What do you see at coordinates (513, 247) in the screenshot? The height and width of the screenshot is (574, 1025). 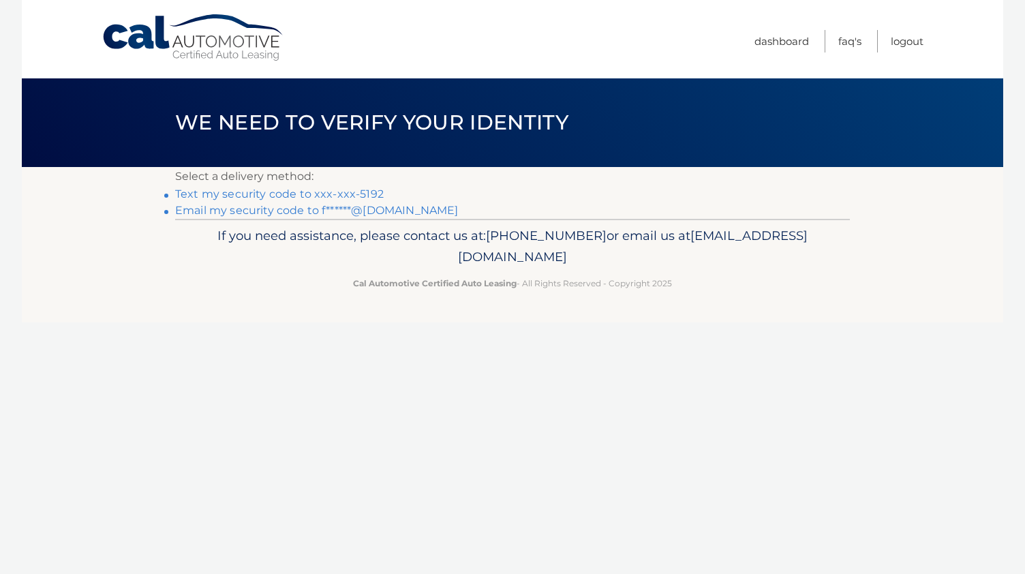 I see `p: If you need assistance, please contact us at: or email us at` at bounding box center [513, 247].